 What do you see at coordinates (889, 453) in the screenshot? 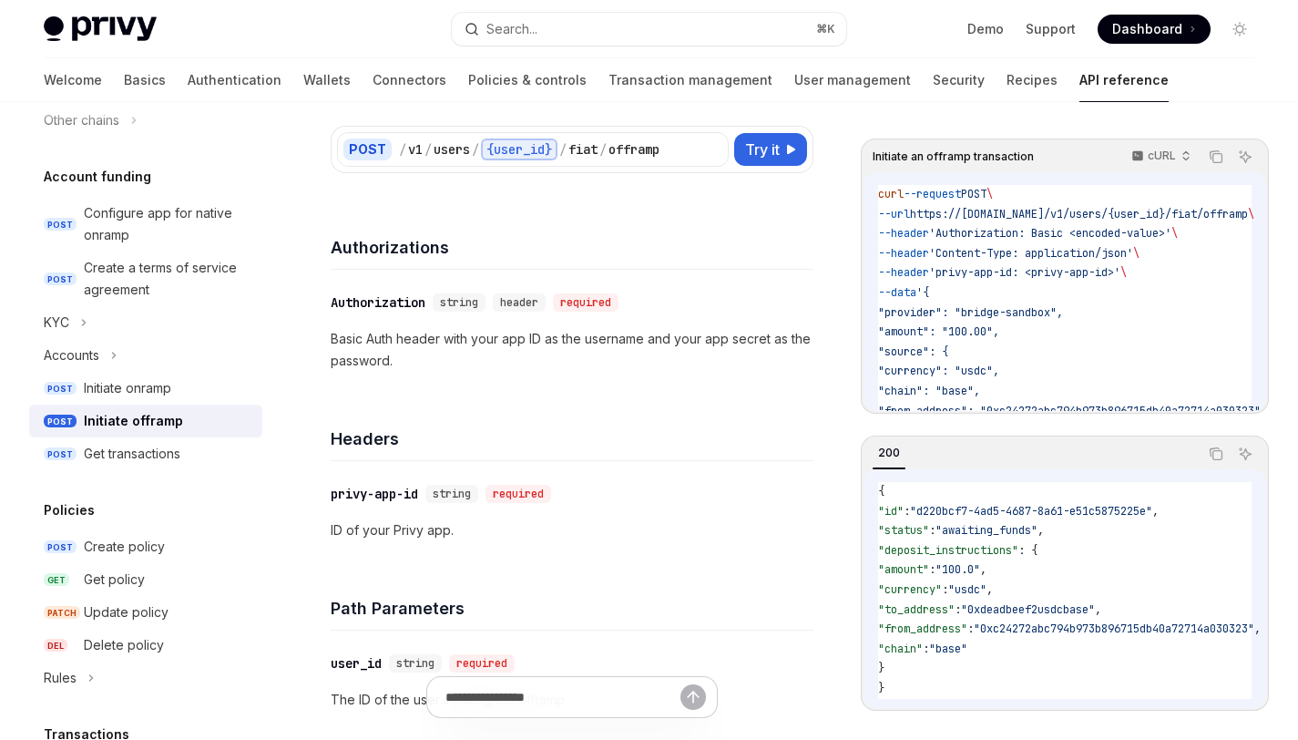
I see `div: 200` at bounding box center [889, 453].